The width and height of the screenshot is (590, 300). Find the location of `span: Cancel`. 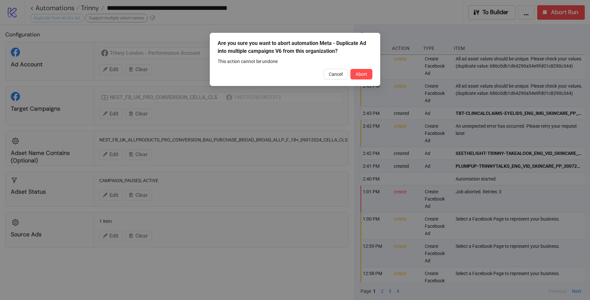

span: Cancel is located at coordinates (336, 74).